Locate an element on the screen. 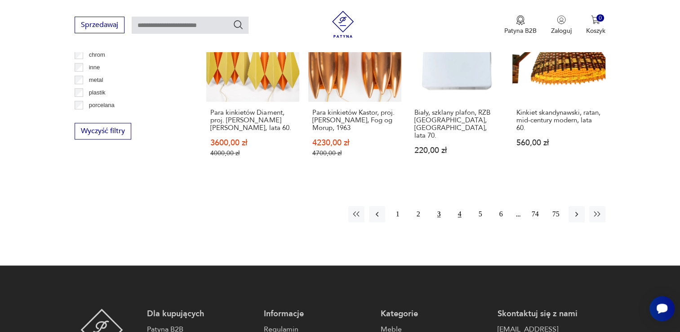 The height and width of the screenshot is (332, 680). p: Skontaktuj się z nami is located at coordinates (551, 314).